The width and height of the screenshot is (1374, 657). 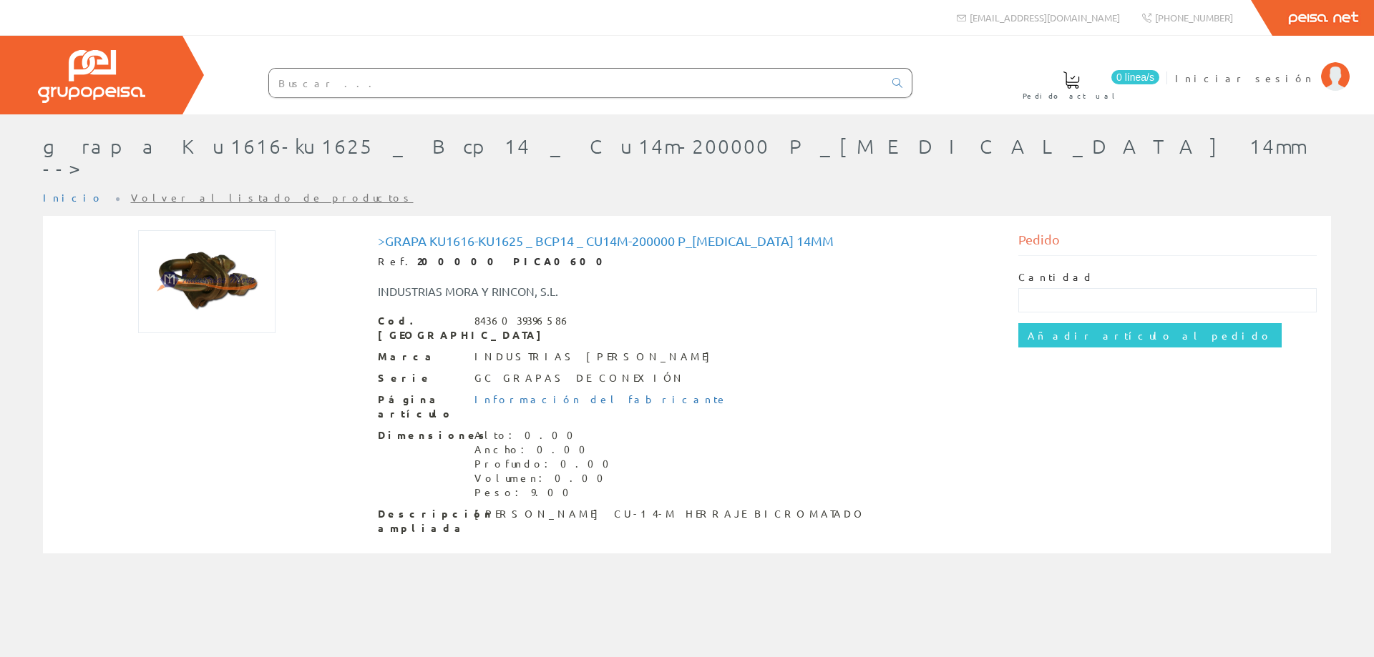 I want to click on div: Profundo: 0.00, so click(x=546, y=464).